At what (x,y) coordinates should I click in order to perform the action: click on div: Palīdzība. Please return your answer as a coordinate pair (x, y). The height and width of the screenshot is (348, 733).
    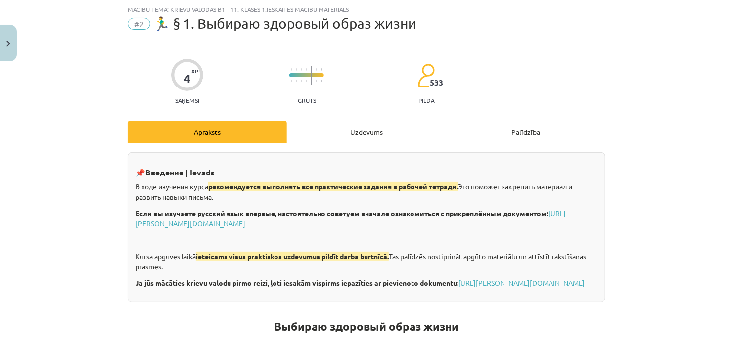
    Looking at the image, I should click on (526, 132).